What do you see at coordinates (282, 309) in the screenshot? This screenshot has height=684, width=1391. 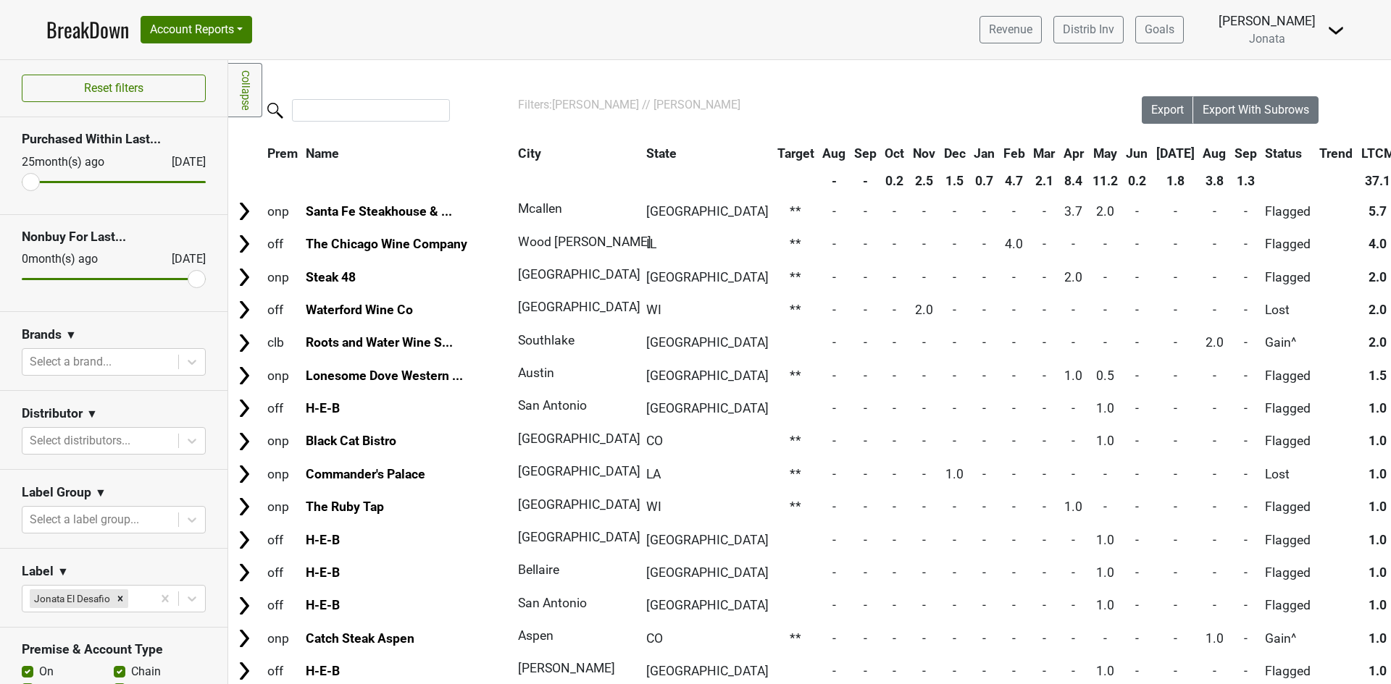 I see `td: off` at bounding box center [282, 309].